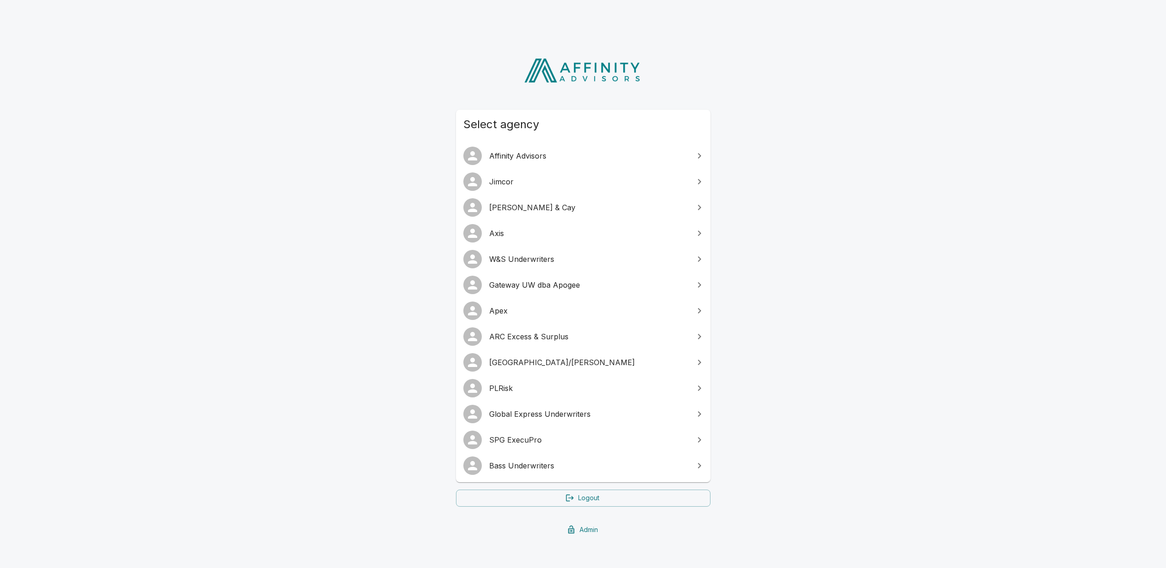  Describe the element at coordinates (583, 156) in the screenshot. I see `a: Affinity Advisors` at that location.